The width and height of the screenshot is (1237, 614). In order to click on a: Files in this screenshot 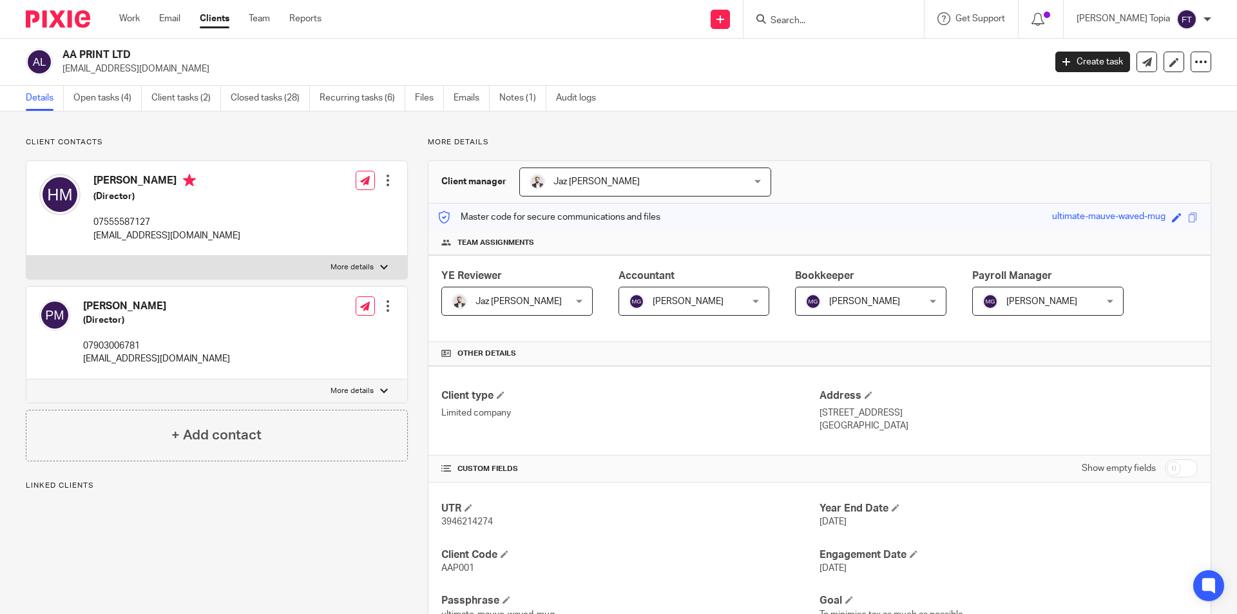, I will do `click(429, 98)`.